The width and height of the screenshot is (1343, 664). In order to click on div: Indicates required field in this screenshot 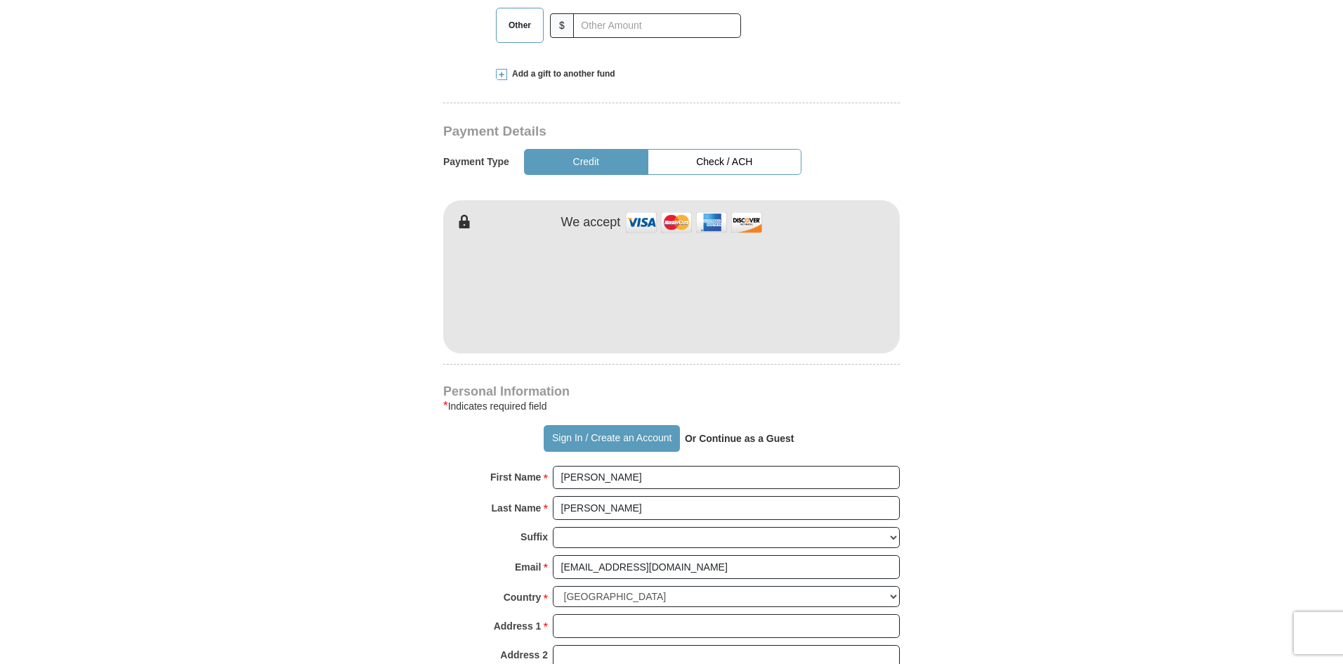, I will do `click(671, 406)`.